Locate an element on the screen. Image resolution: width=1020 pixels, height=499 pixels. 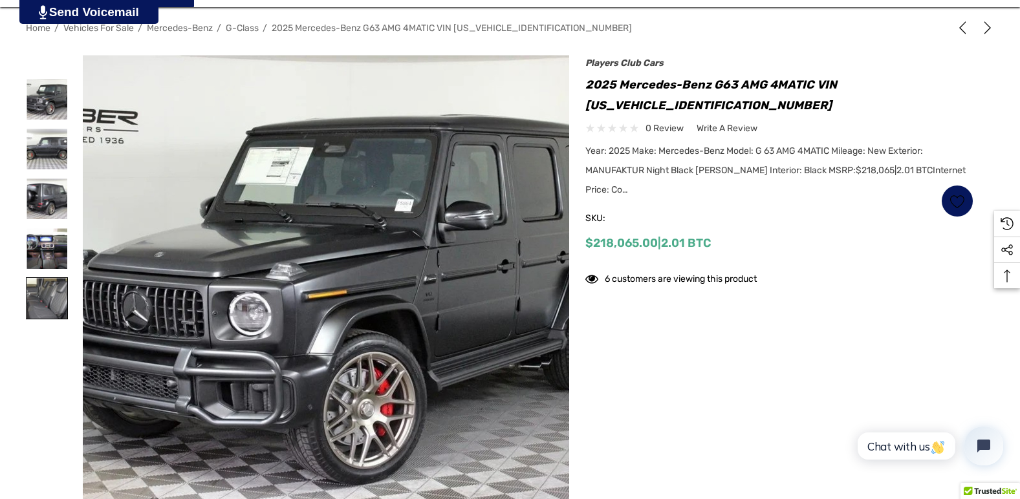
span: Mercedes-Benz is located at coordinates (180, 28).